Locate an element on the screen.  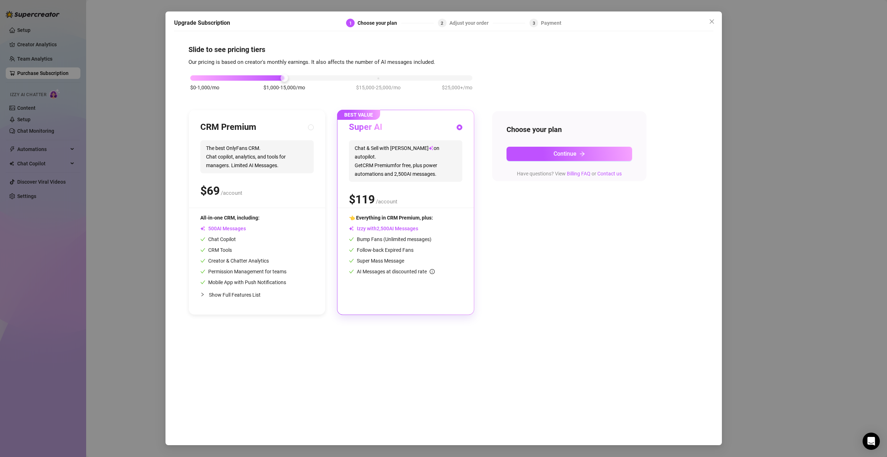
span: Have questions? View or is located at coordinates (569, 174).